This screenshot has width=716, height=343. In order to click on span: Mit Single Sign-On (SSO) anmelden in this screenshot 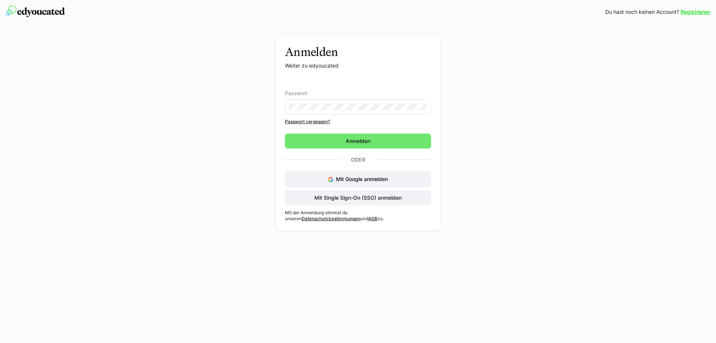, I will do `click(358, 198)`.